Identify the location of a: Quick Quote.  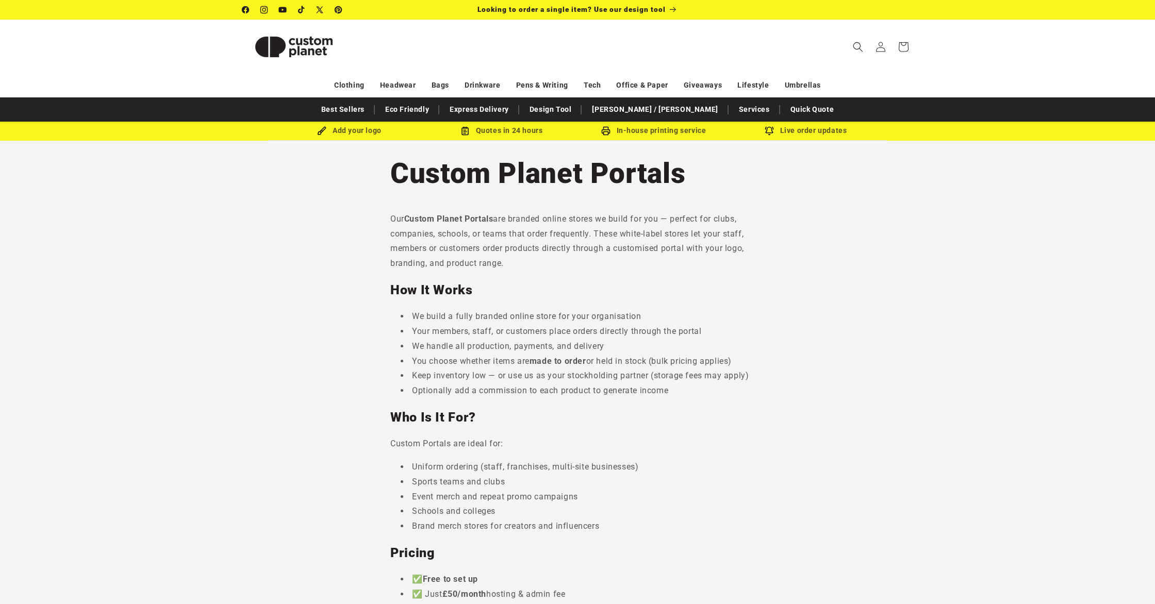
(812, 109).